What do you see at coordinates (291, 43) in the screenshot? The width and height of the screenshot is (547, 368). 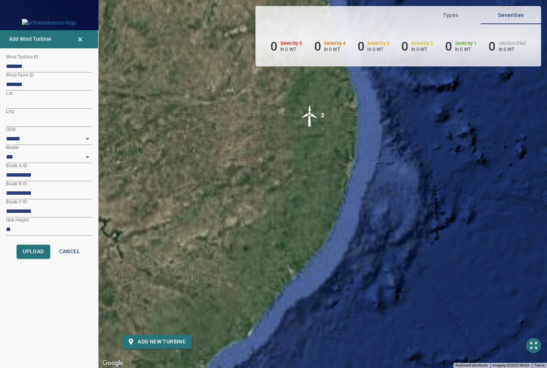 I see `h6: Severity 5` at bounding box center [291, 43].